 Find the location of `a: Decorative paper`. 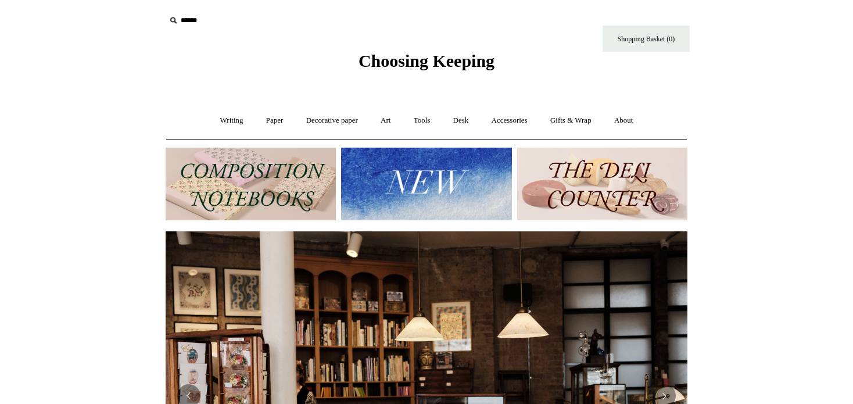

a: Decorative paper is located at coordinates (332, 120).